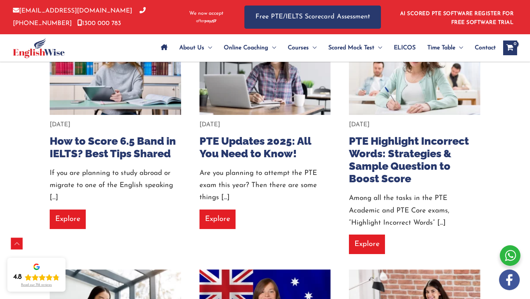 The image size is (530, 299). What do you see at coordinates (113, 147) in the screenshot?
I see `a: How to Score 6.5 Band in IELTS? Best Tips Shared` at bounding box center [113, 147].